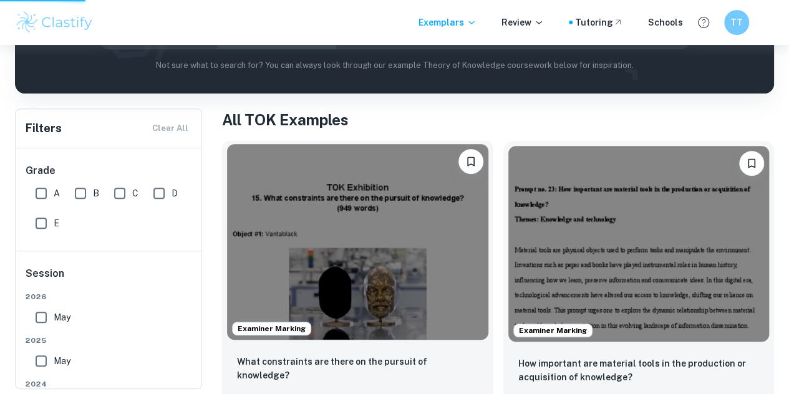 This screenshot has height=394, width=789. I want to click on p: How important are material tools in the production or acquisition of knowledge?, so click(638, 370).